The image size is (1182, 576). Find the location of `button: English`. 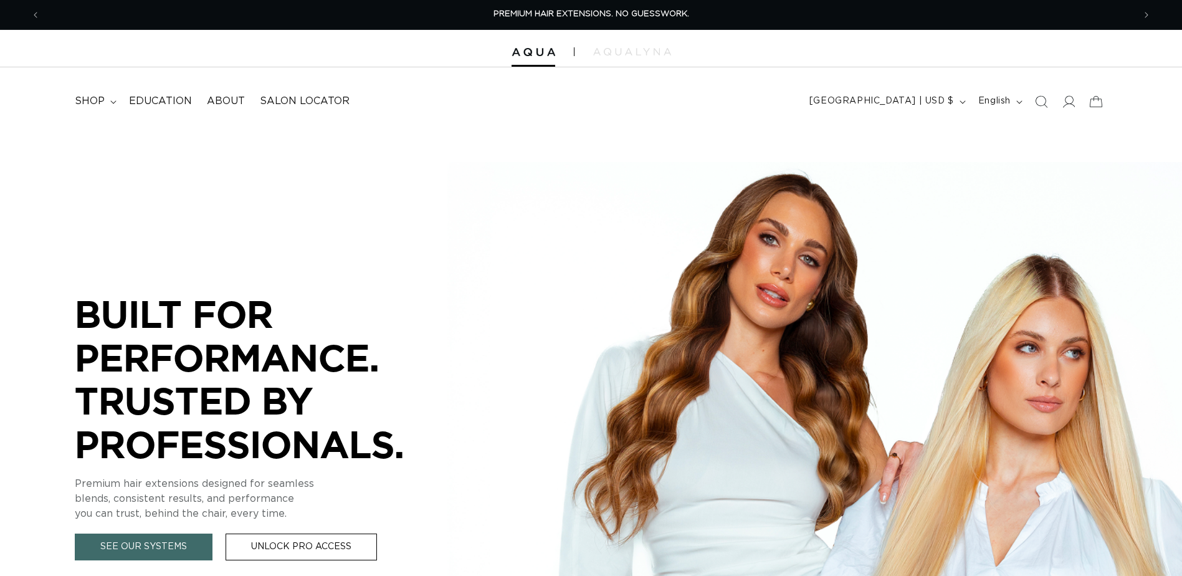

button: English is located at coordinates (999, 102).